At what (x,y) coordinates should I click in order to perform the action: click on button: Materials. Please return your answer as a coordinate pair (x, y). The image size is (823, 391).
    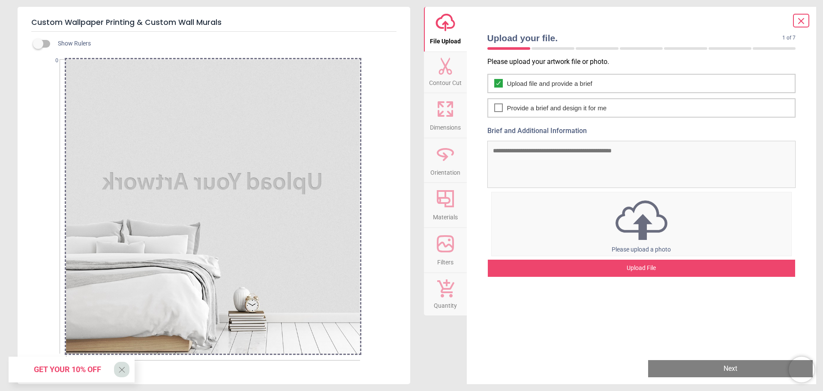
    Looking at the image, I should click on (446, 205).